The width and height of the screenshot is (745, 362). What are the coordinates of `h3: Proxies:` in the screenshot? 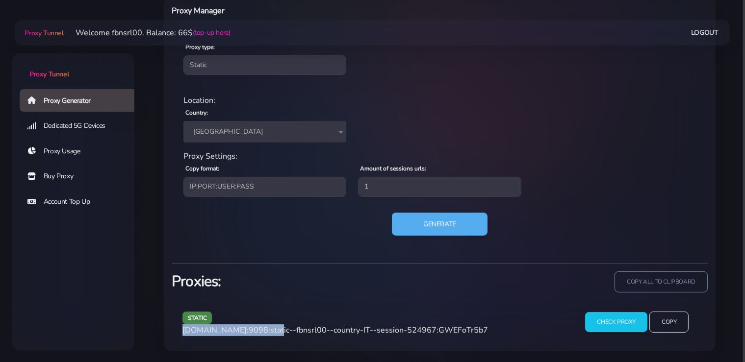 It's located at (302, 281).